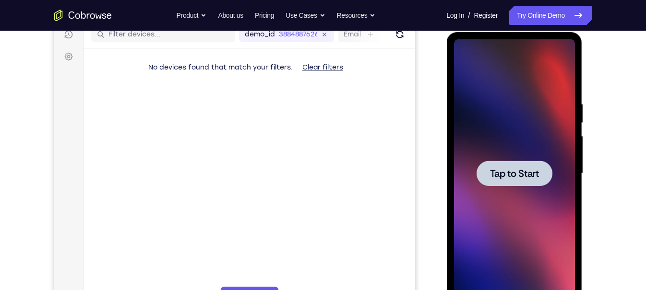 The width and height of the screenshot is (646, 290). Describe the element at coordinates (68, 141) in the screenshot. I see `button: Tap to Start` at that location.